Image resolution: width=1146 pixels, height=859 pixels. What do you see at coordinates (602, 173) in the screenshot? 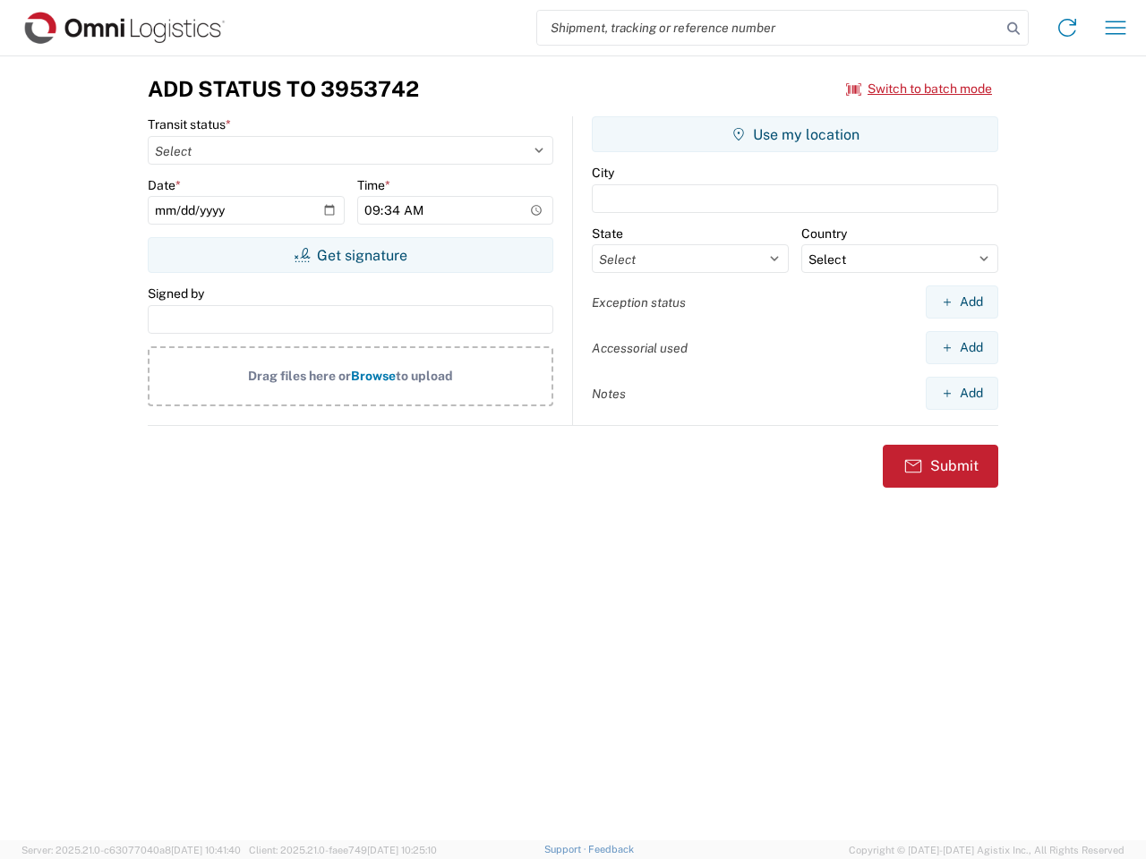
I see `label: City` at bounding box center [602, 173].